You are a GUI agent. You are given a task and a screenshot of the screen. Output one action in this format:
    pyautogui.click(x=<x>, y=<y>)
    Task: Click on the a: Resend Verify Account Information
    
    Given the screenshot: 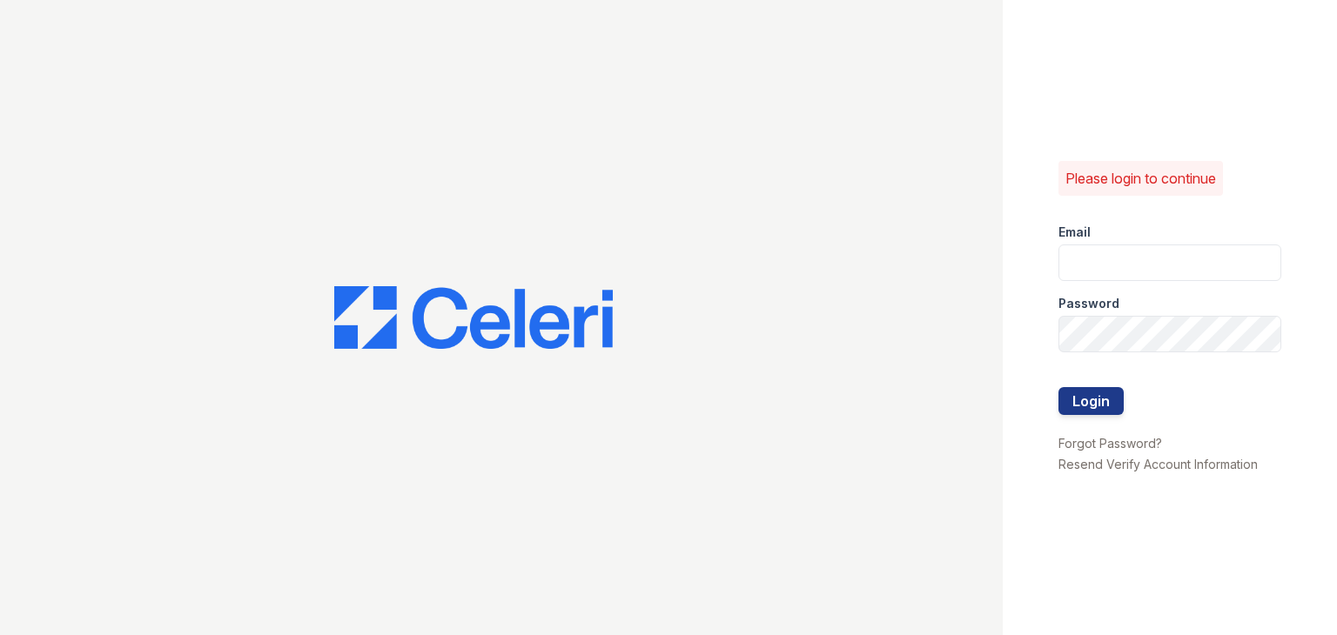 What is the action you would take?
    pyautogui.click(x=1157, y=464)
    